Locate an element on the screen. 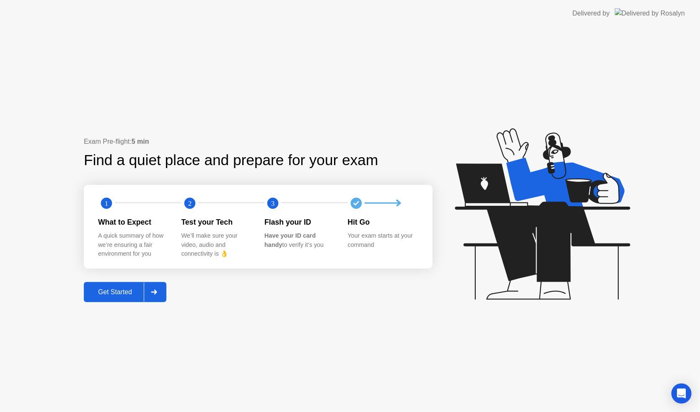 Image resolution: width=700 pixels, height=412 pixels. div: to verify it’s you is located at coordinates (299, 240).